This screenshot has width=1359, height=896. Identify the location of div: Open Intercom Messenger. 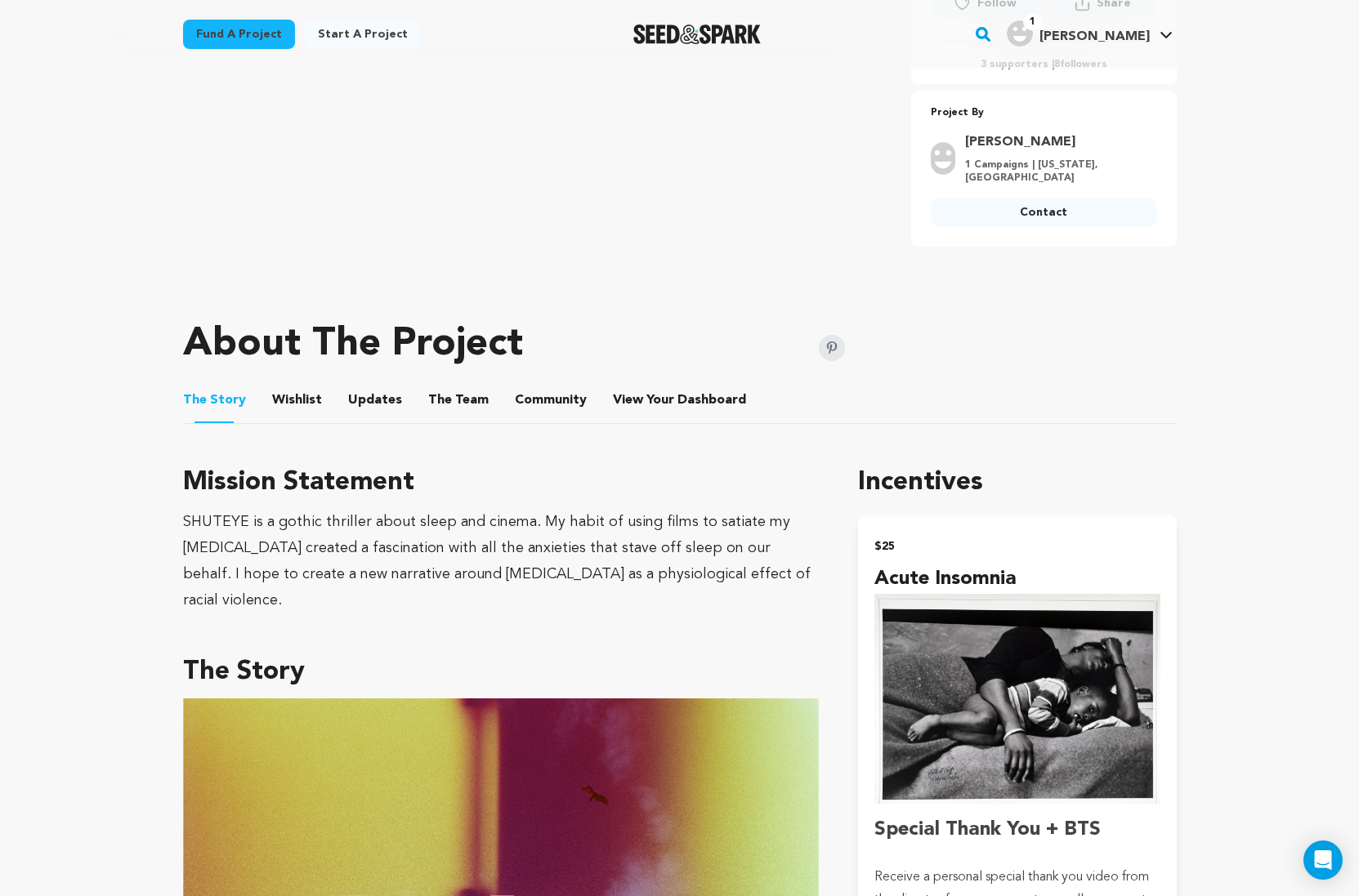
(1324, 861).